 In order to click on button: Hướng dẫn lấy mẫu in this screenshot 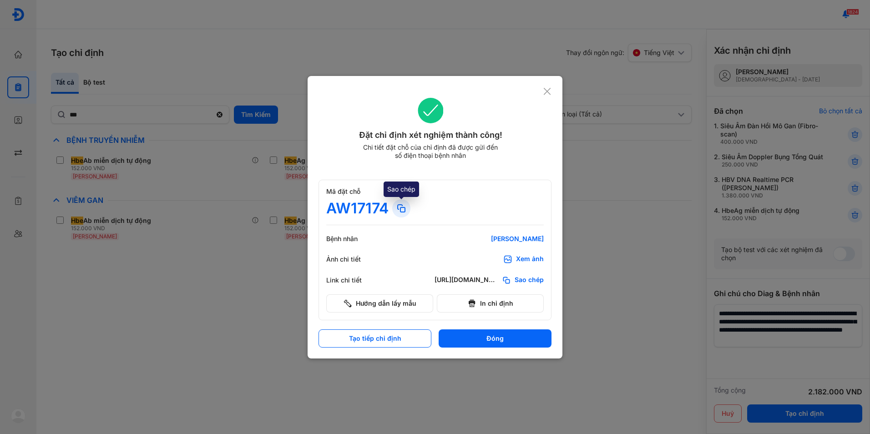, I will do `click(379, 303)`.